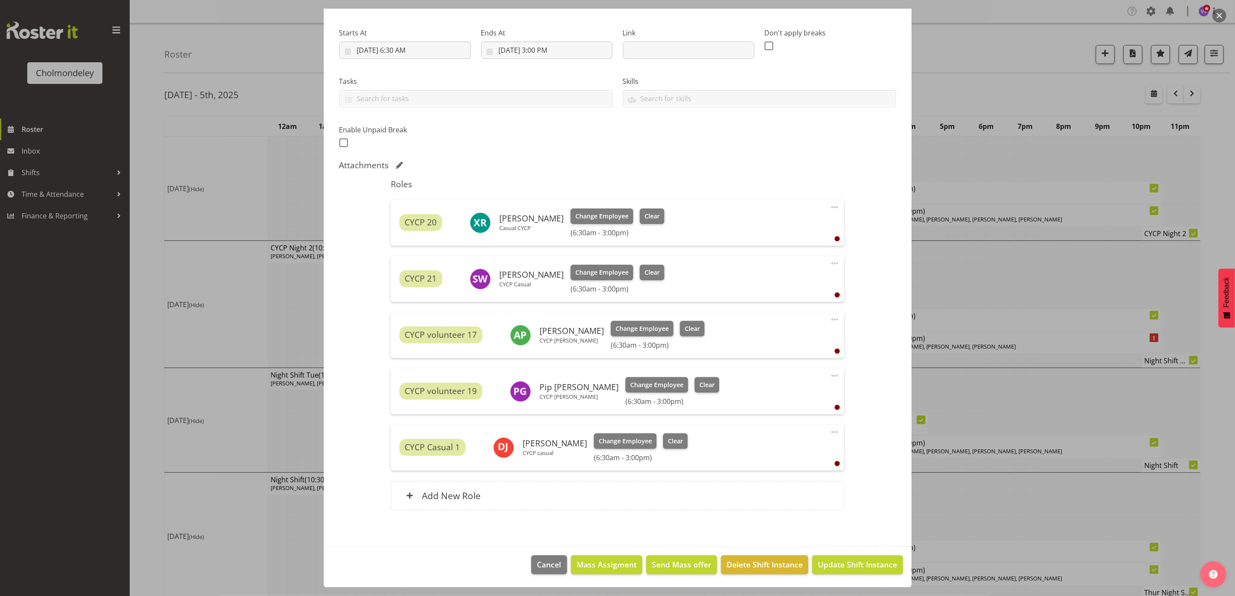 This screenshot has width=1235, height=596. Describe the element at coordinates (830, 33) in the screenshot. I see `label: Don't apply breaks` at that location.